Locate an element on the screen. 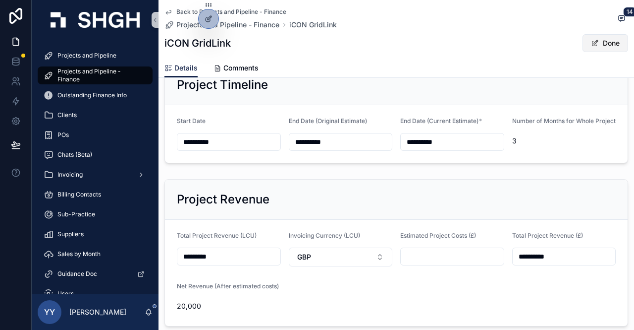 The height and width of the screenshot is (330, 634). a: Projects and Pipeline is located at coordinates (95, 55).